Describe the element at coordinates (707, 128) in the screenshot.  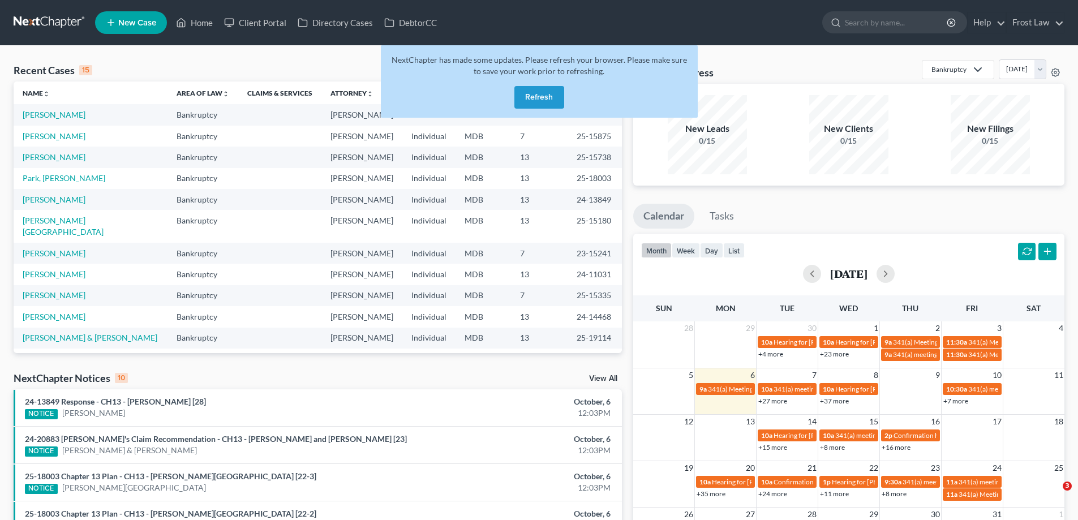
I see `div: New Leads` at that location.